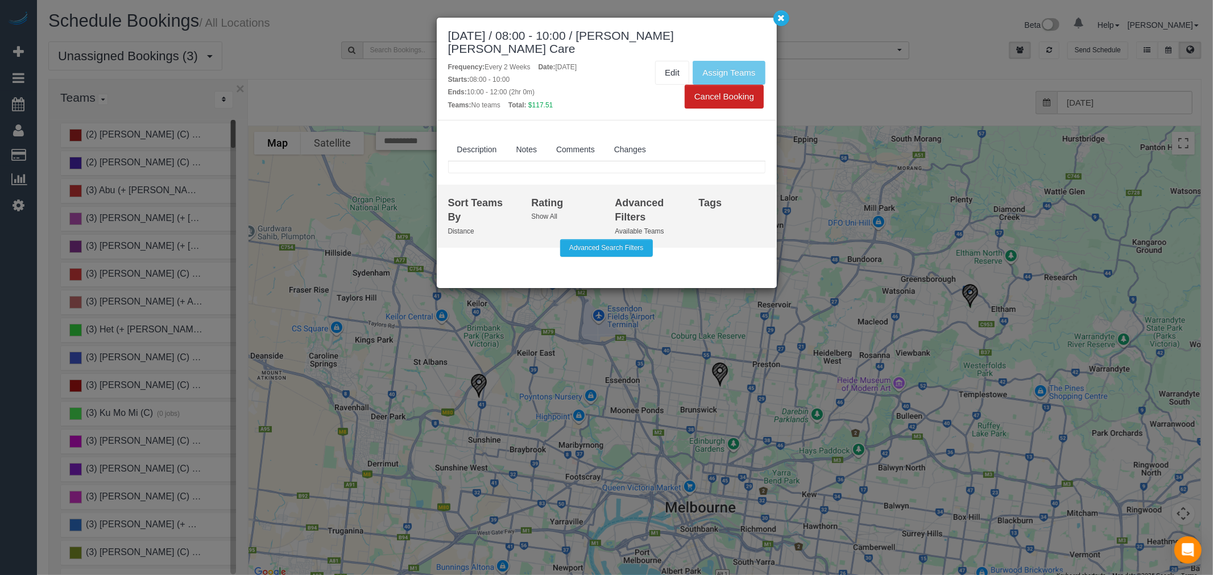  What do you see at coordinates (517, 105) in the screenshot?
I see `strong: Total:` at bounding box center [517, 105].